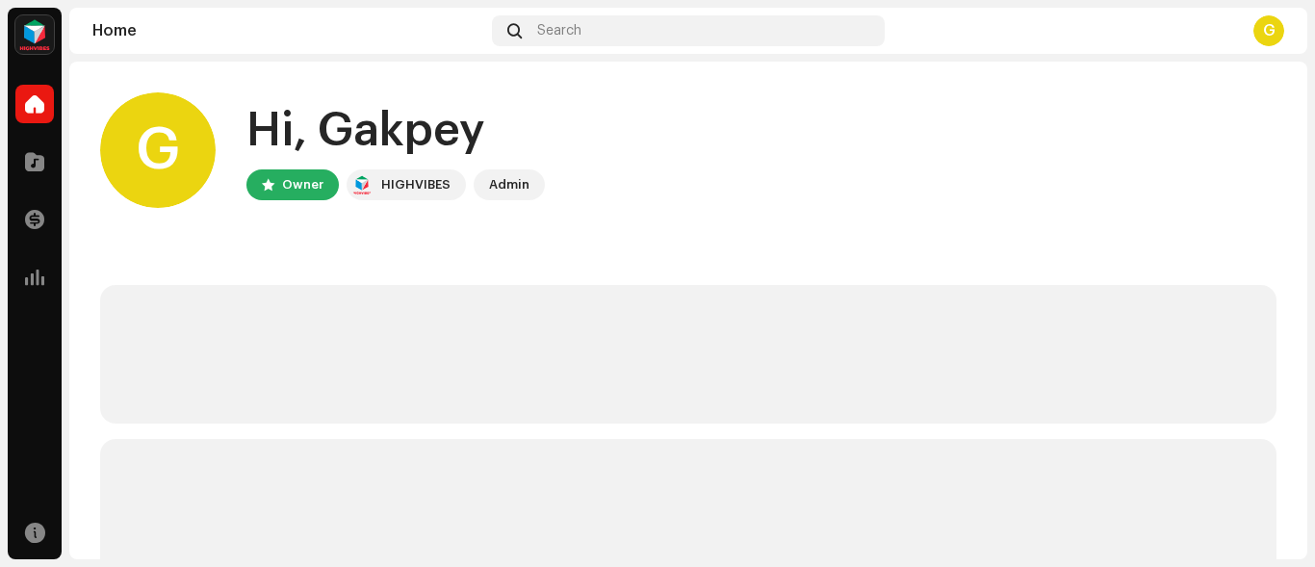 The image size is (1315, 567). What do you see at coordinates (302, 185) in the screenshot?
I see `div: Owner` at bounding box center [302, 185].